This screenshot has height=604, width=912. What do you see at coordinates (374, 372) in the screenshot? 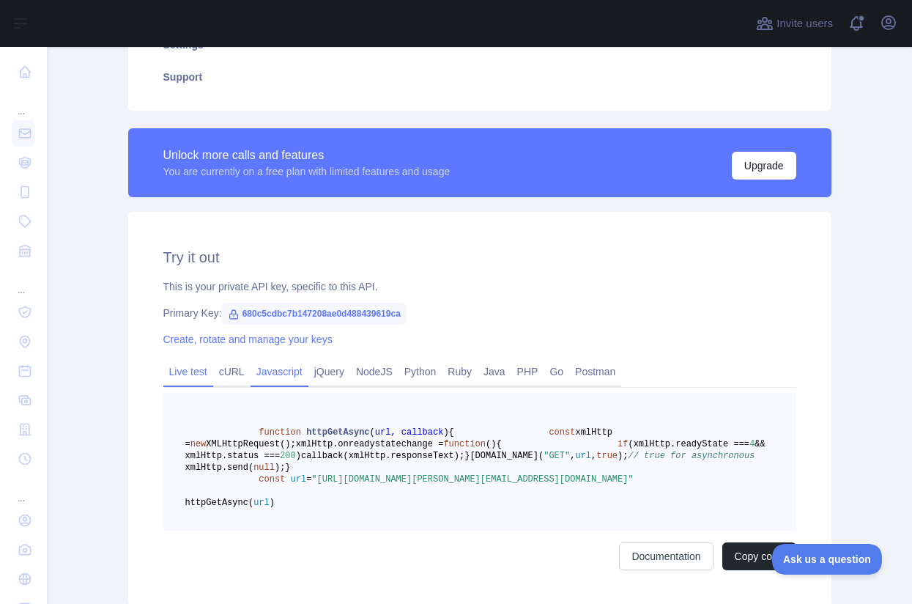
I see `a: NodeJS` at bounding box center [374, 372].